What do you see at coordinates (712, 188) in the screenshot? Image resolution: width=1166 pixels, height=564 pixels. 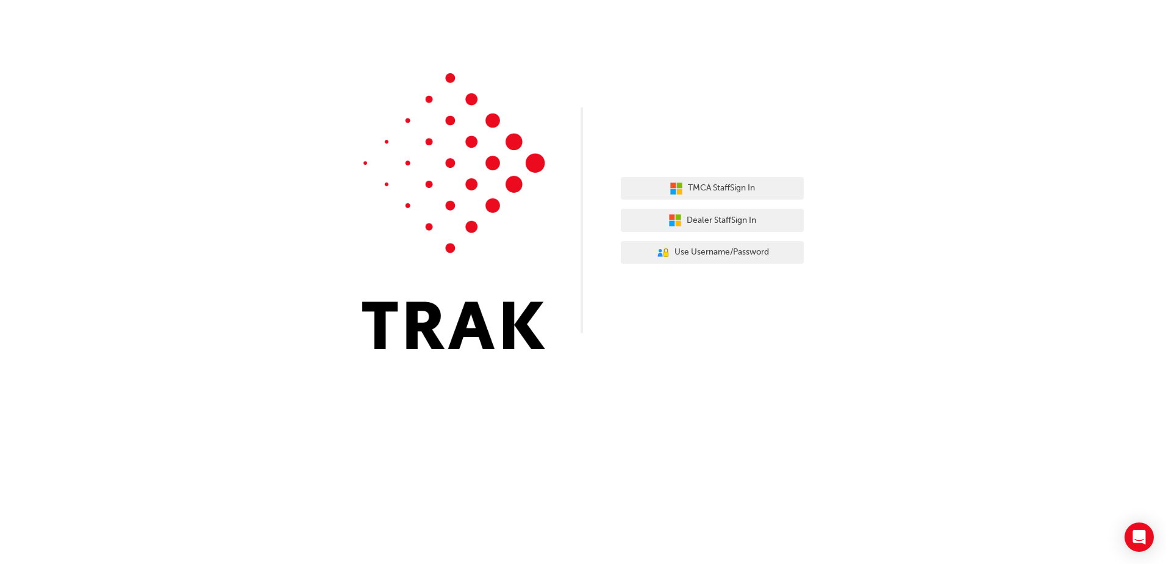 I see `button: TMCA StaffSign In` at bounding box center [712, 188].